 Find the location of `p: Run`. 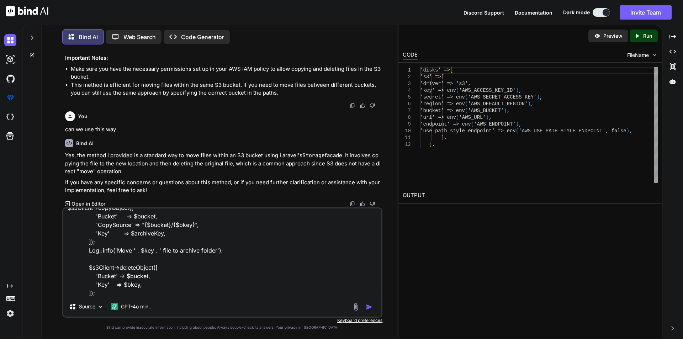

p: Run is located at coordinates (648, 36).